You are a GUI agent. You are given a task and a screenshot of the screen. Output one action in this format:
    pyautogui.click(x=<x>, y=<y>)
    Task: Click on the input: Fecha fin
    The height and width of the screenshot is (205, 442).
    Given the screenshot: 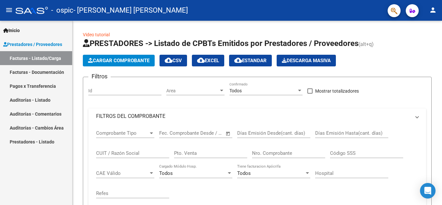 What is the action you would take?
    pyautogui.click(x=207, y=133)
    